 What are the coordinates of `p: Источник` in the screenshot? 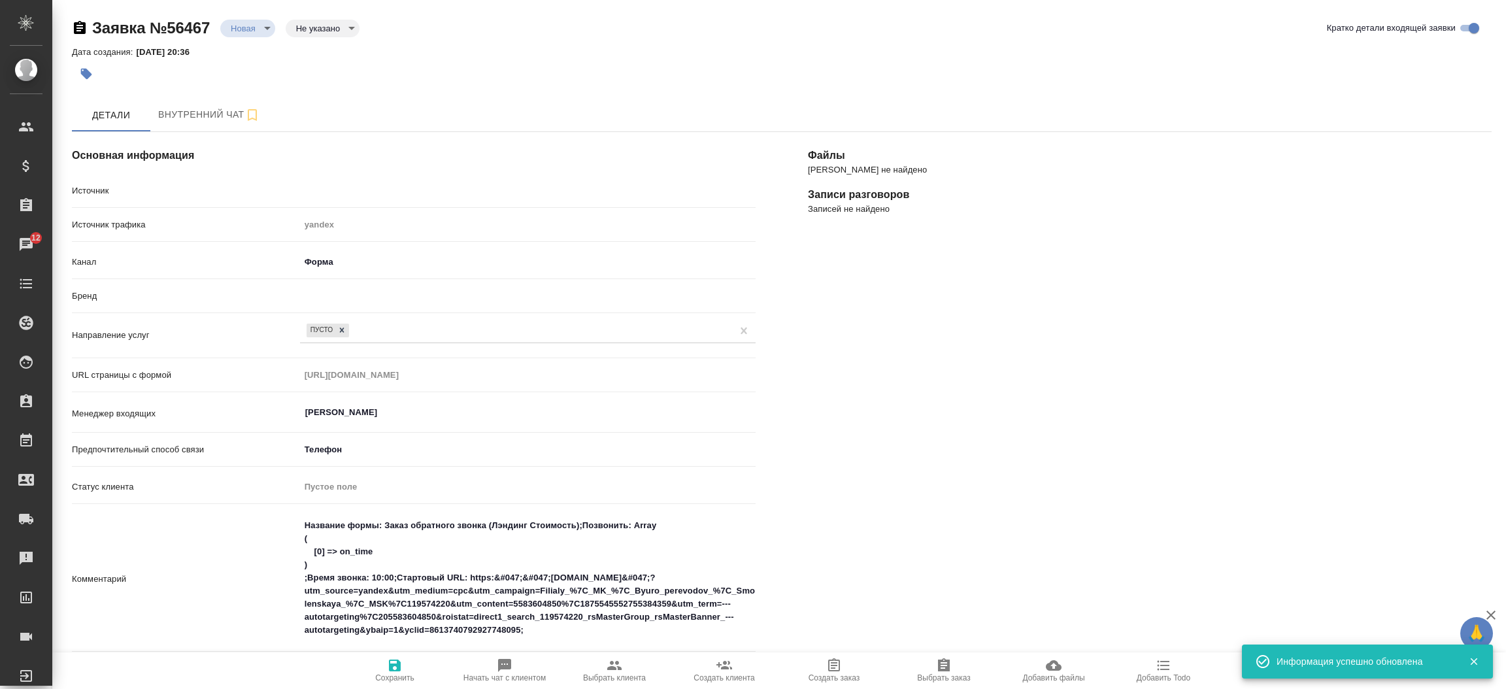 It's located at (186, 191).